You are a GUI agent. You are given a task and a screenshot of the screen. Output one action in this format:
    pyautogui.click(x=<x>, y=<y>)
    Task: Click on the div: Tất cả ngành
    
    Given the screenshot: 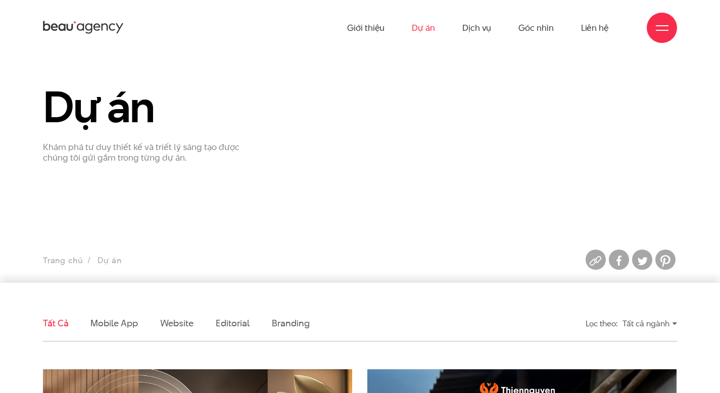 What is the action you would take?
    pyautogui.click(x=650, y=323)
    